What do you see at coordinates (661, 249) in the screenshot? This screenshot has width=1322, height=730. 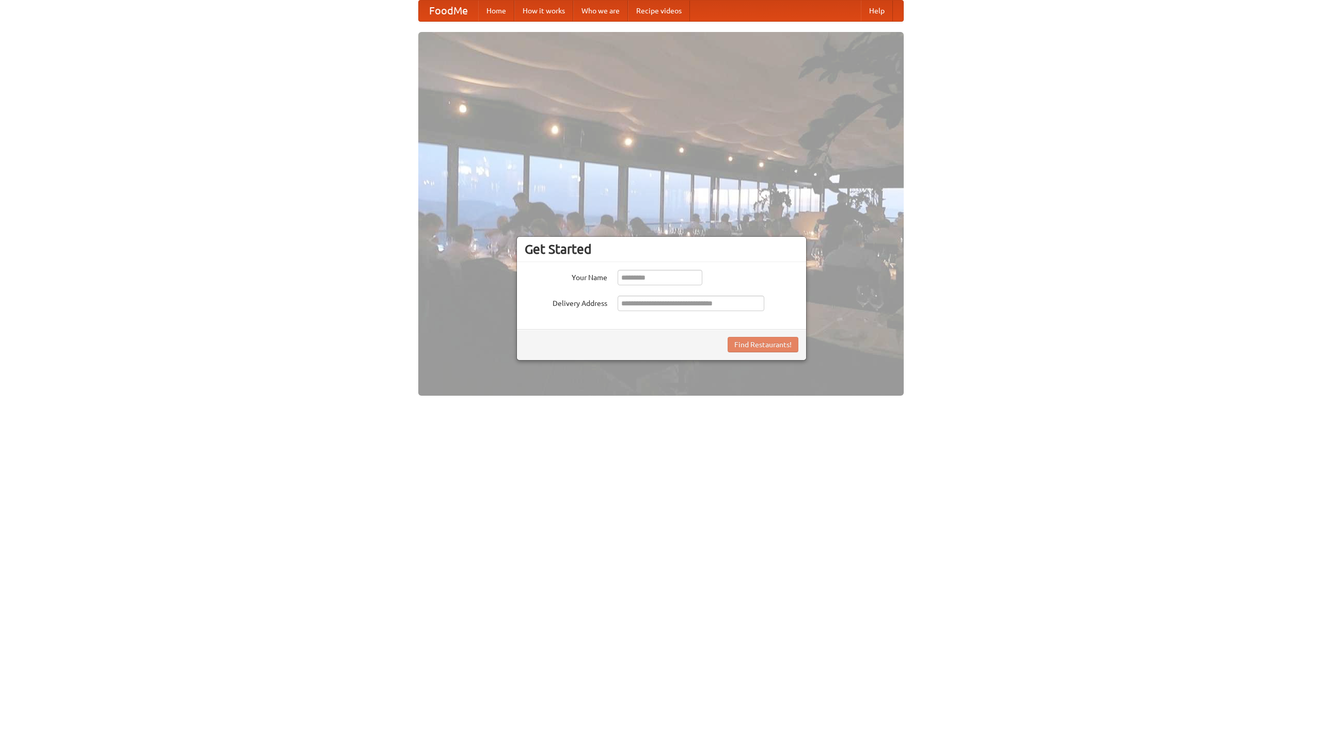 I see `h3: Get Started` at bounding box center [661, 249].